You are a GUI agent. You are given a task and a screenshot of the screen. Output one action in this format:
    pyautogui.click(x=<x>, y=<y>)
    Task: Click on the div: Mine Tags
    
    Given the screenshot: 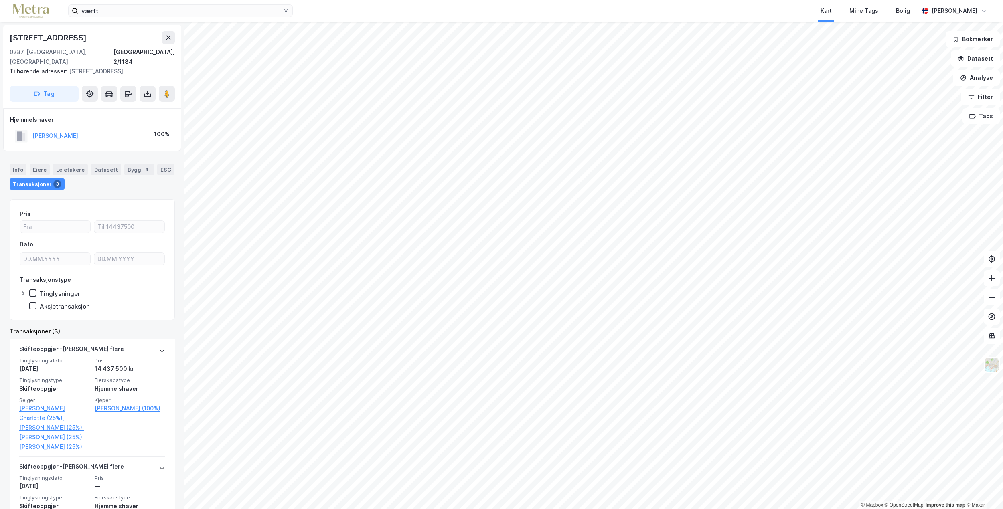 What is the action you would take?
    pyautogui.click(x=864, y=11)
    